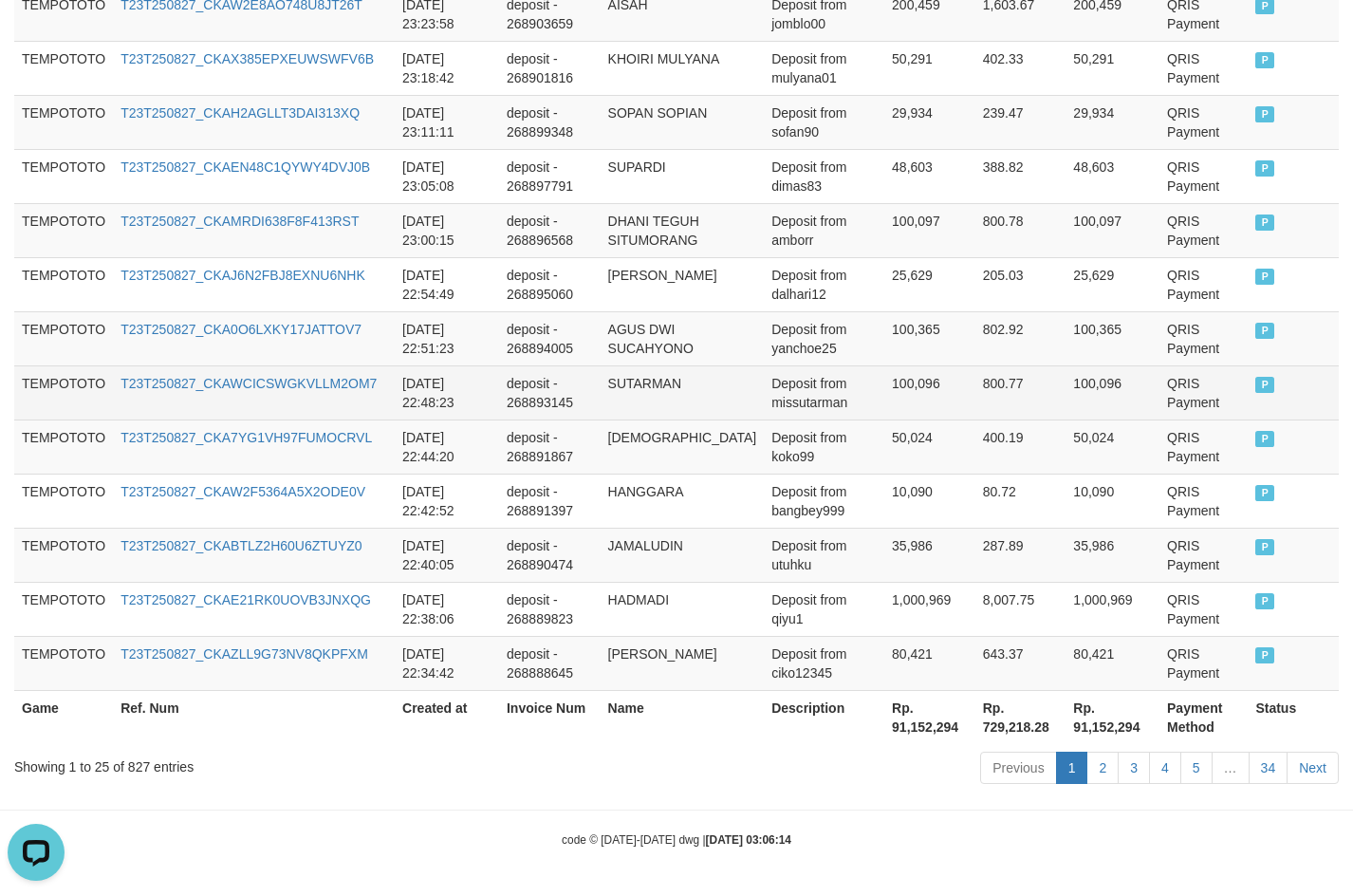 This screenshot has height=896, width=1353. I want to click on a: T23T250827_CKA7YG1VH97FUMOCRVL, so click(246, 438).